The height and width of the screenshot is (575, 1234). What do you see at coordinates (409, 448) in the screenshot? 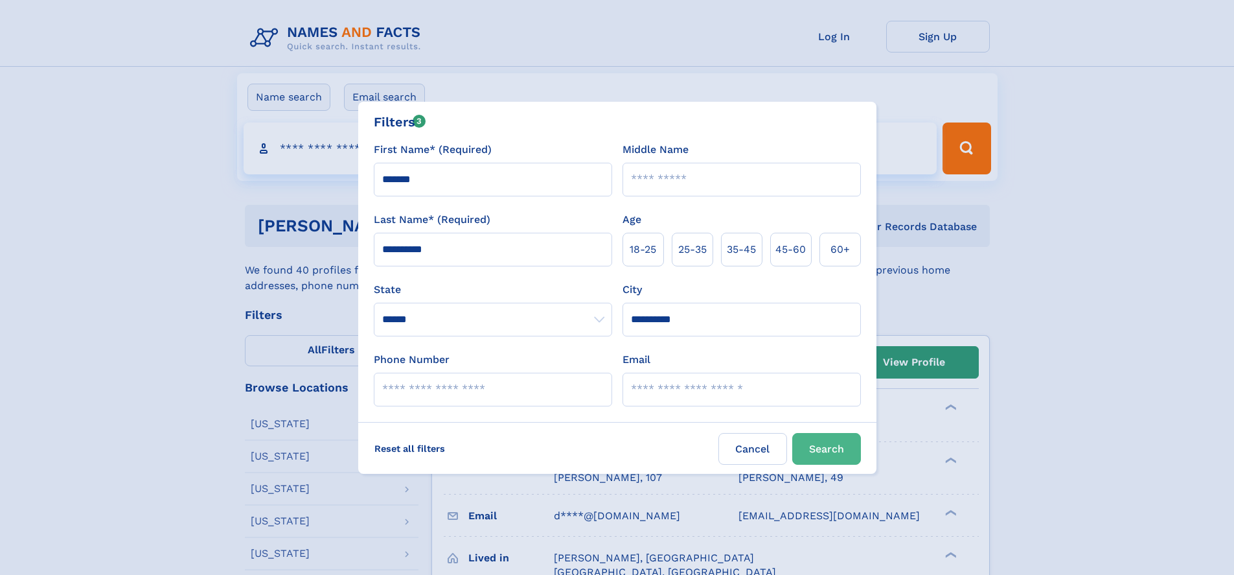
I see `label: Reset all filters` at bounding box center [409, 448].